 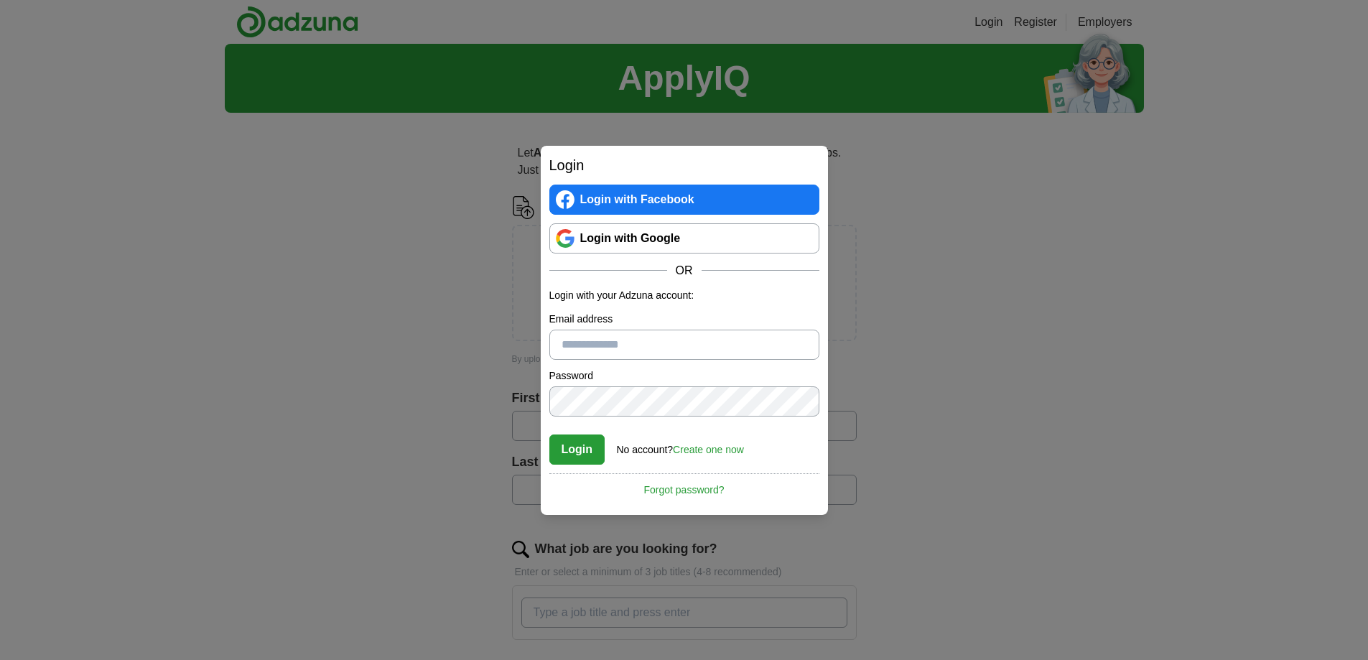 I want to click on a: Create one now, so click(x=708, y=450).